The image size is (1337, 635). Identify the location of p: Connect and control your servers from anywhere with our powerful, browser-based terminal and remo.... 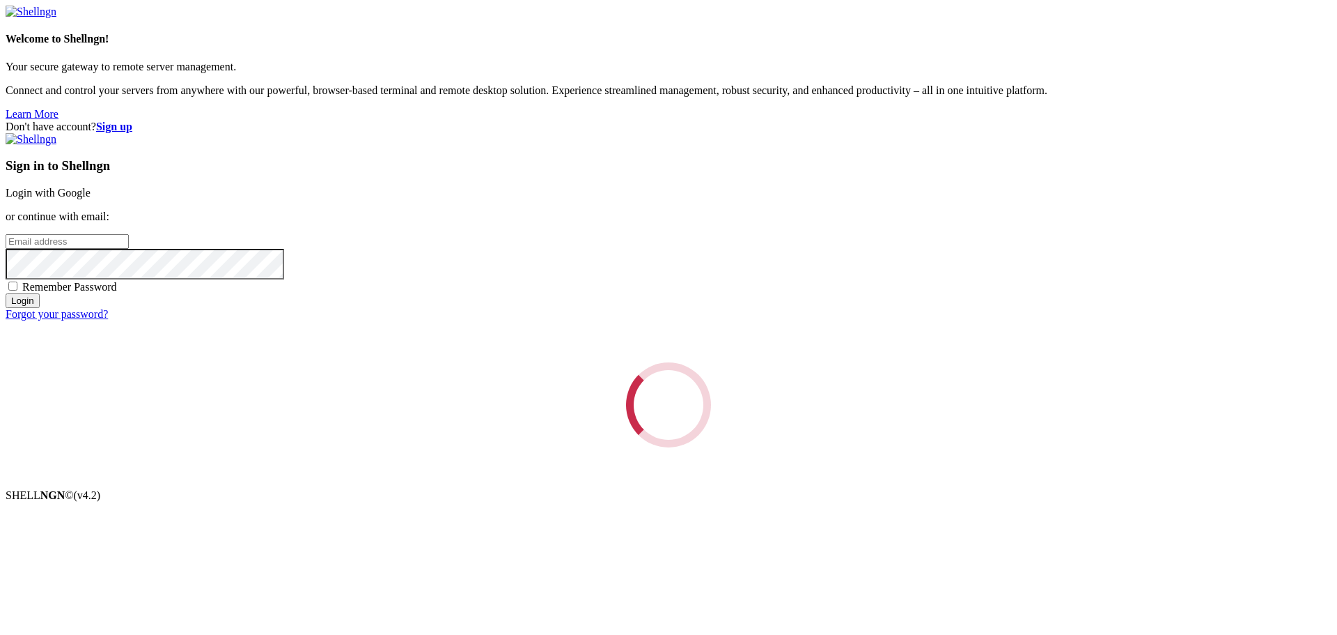
(669, 91).